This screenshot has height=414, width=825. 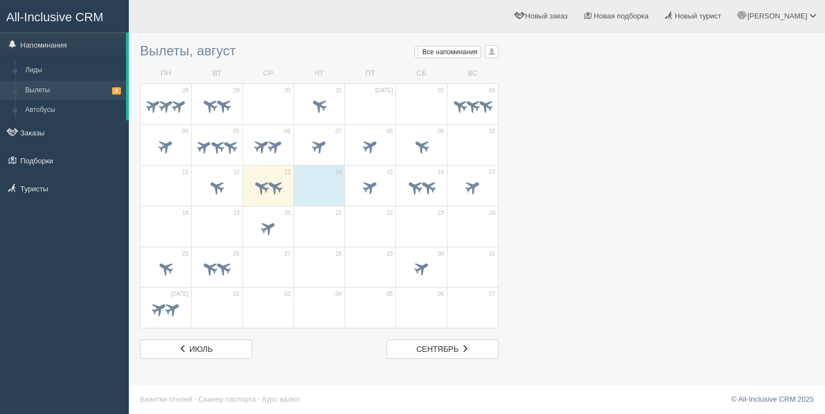 What do you see at coordinates (287, 254) in the screenshot?
I see `span: 27` at bounding box center [287, 254].